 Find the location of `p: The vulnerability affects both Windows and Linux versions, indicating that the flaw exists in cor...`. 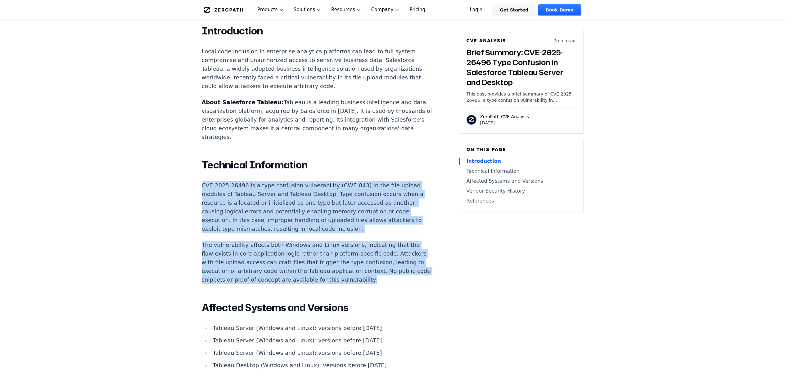

p: The vulnerability affects both Windows and Linux versions, indicating that the flaw exists in cor... is located at coordinates (317, 262).